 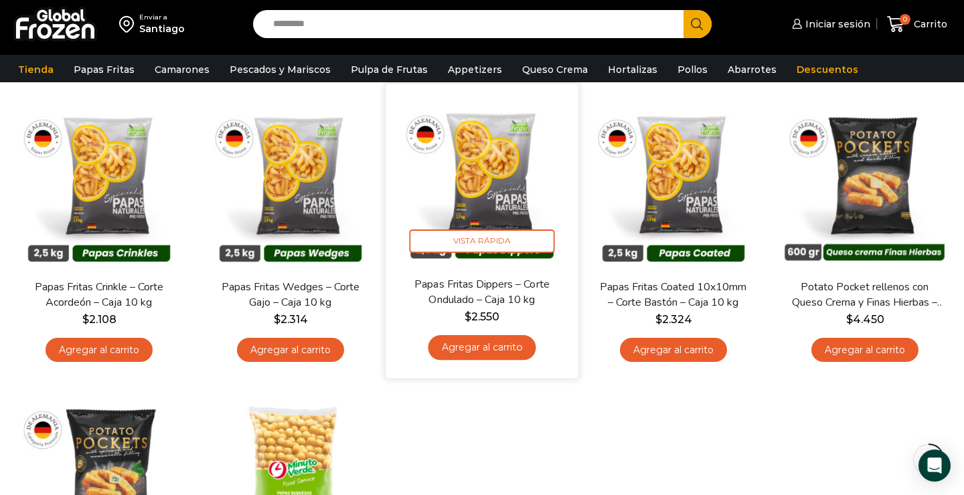 I want to click on div: Open Intercom Messenger, so click(x=935, y=466).